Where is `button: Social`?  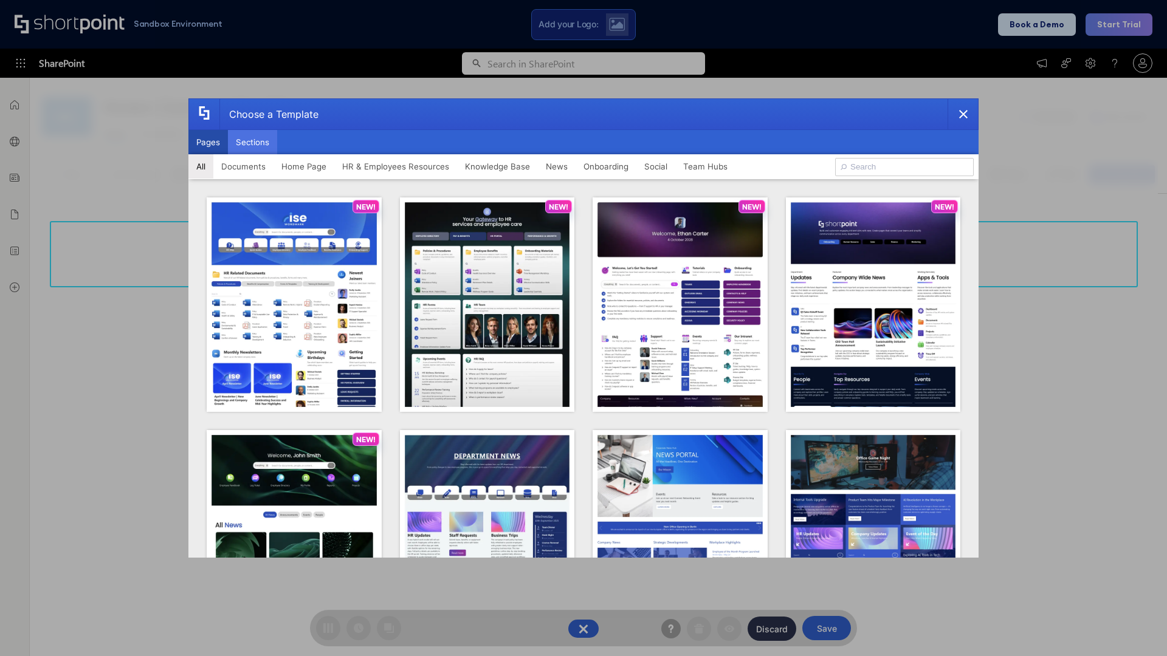 button: Social is located at coordinates (656, 166).